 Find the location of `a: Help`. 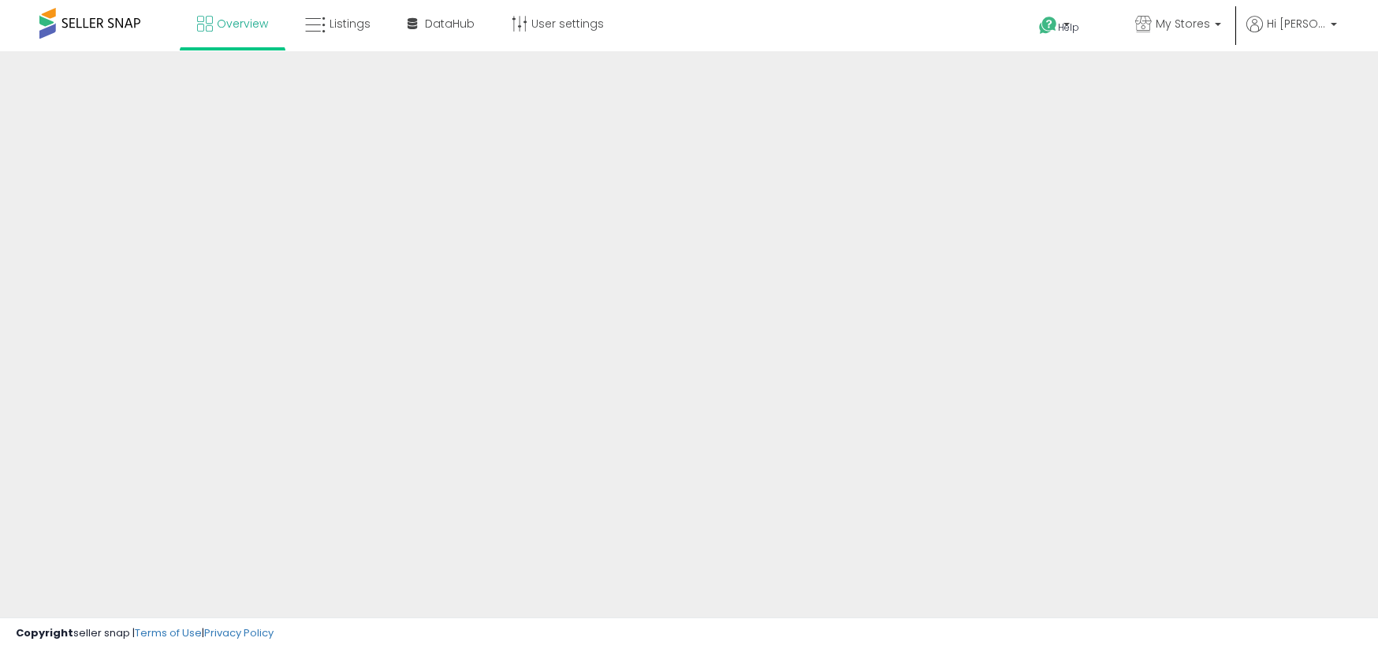

a: Help is located at coordinates (1068, 28).